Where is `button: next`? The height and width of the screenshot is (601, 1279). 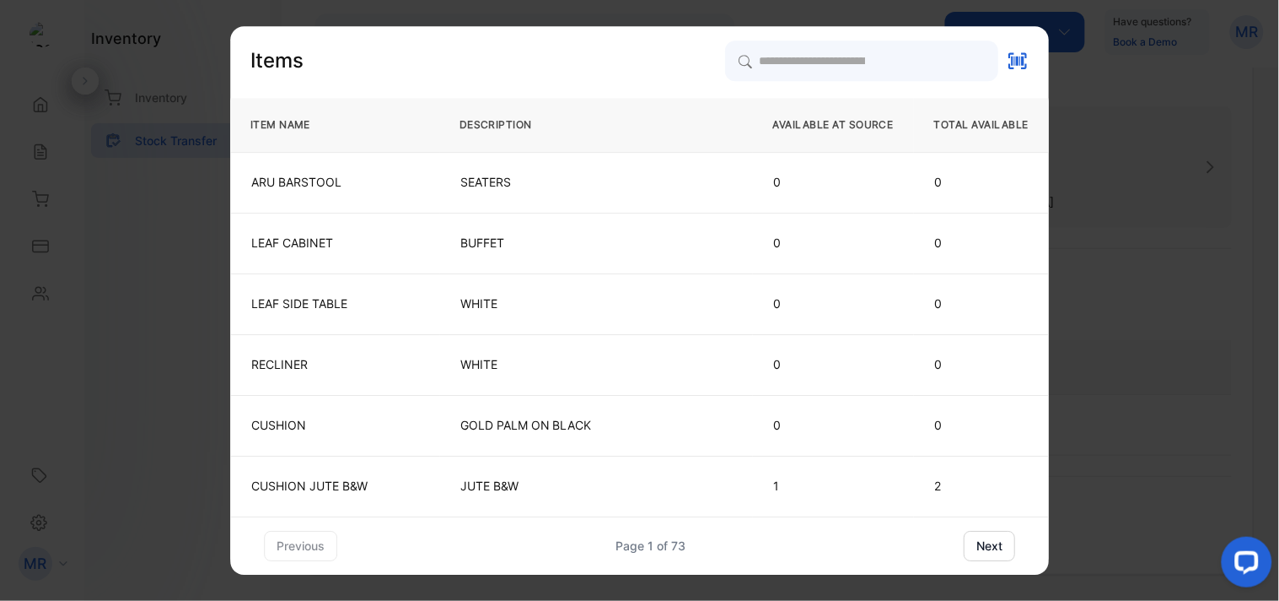
button: next is located at coordinates (989, 546).